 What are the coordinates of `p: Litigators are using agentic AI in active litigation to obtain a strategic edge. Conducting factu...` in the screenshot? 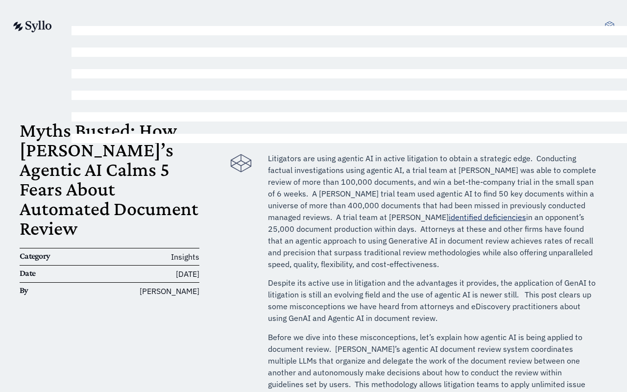 It's located at (433, 211).